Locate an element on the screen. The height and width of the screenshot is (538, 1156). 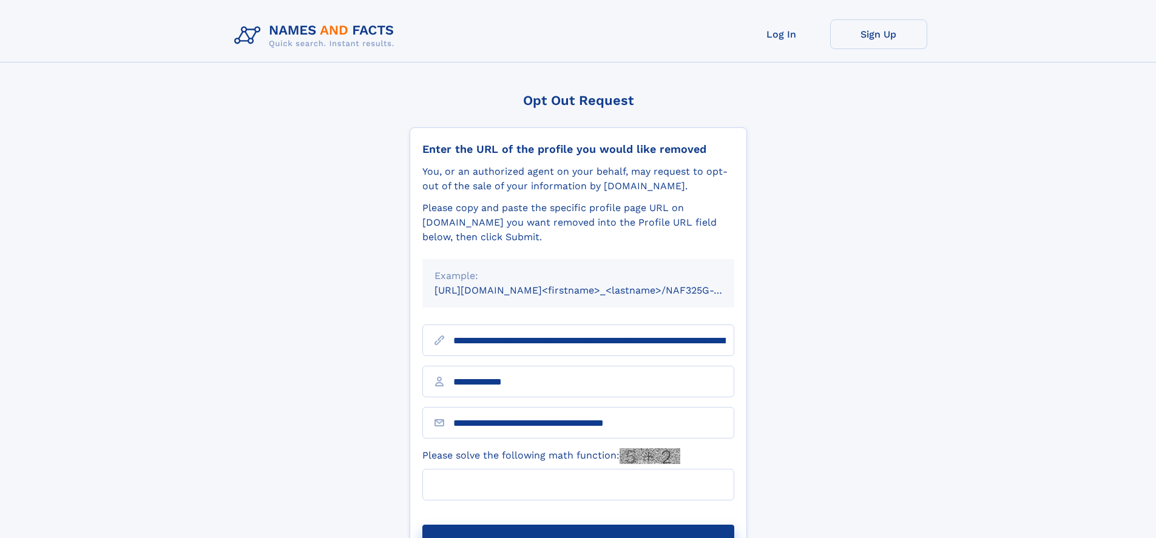
a: Log In is located at coordinates (781, 34).